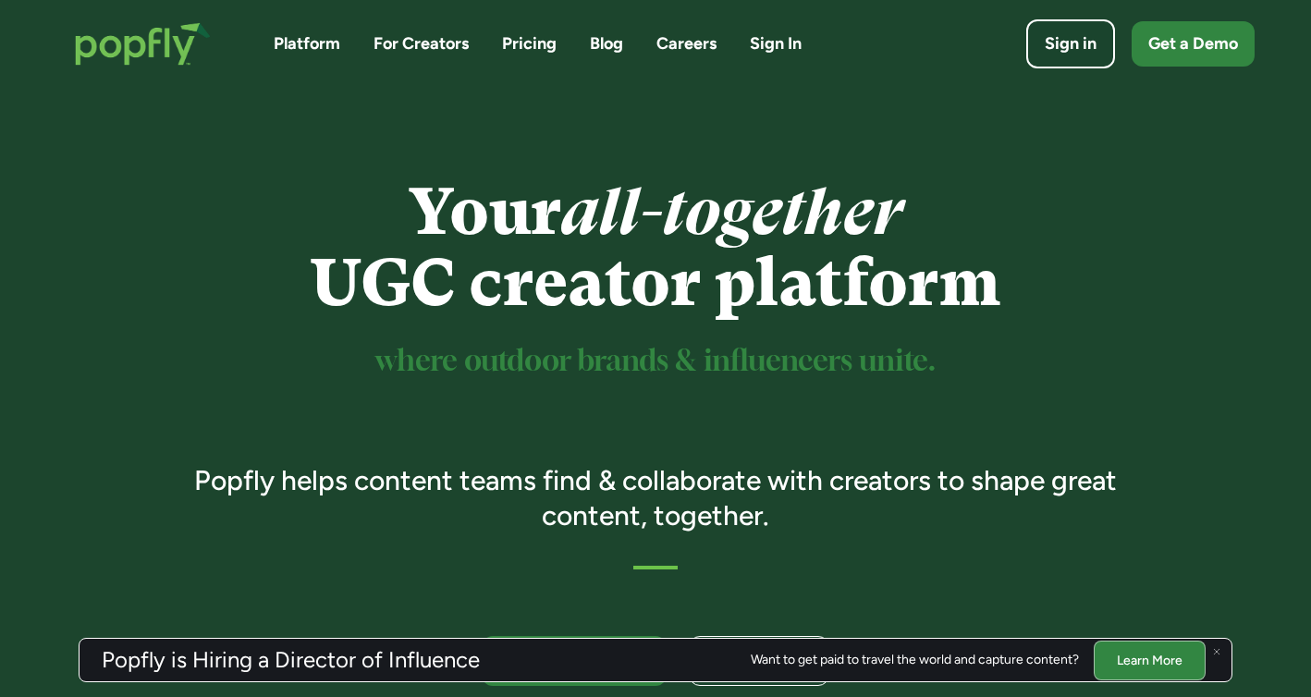 Image resolution: width=1311 pixels, height=697 pixels. What do you see at coordinates (307, 43) in the screenshot?
I see `a: Platform` at bounding box center [307, 43].